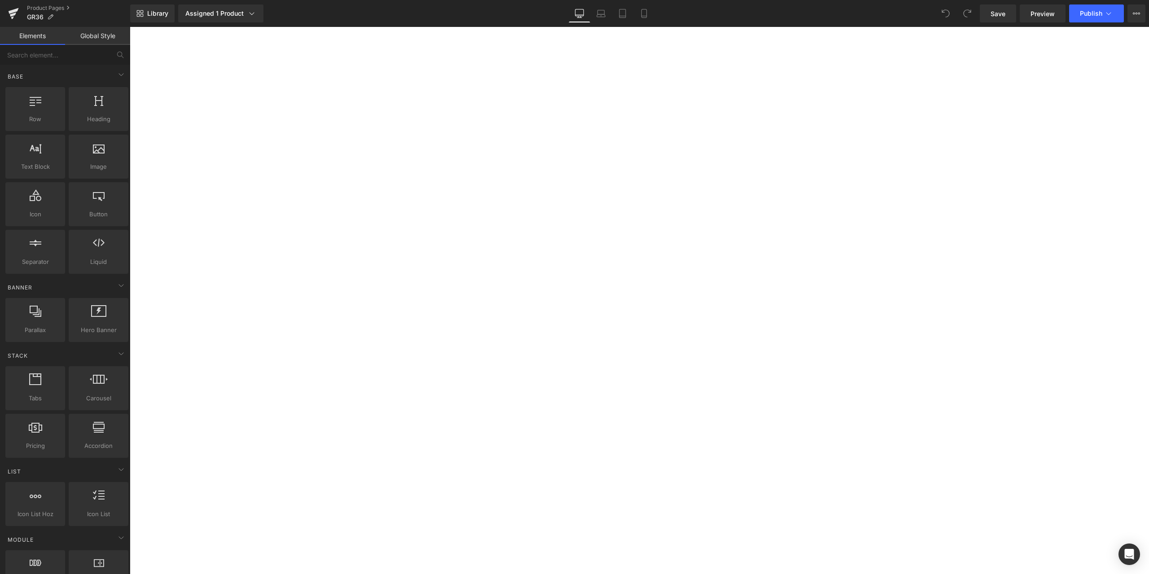 The width and height of the screenshot is (1149, 574). I want to click on span: Separator, so click(35, 262).